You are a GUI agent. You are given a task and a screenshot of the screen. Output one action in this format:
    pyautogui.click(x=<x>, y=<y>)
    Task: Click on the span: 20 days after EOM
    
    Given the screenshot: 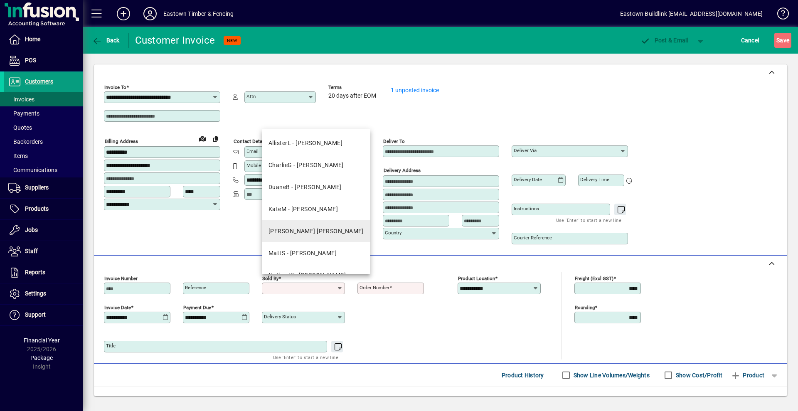 What is the action you would take?
    pyautogui.click(x=352, y=96)
    